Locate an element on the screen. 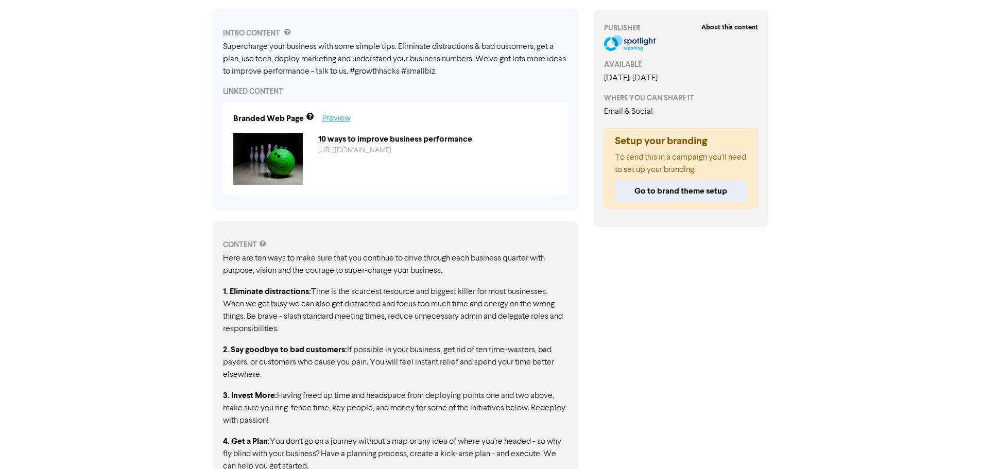  div: AVAILABLE is located at coordinates (681, 64).